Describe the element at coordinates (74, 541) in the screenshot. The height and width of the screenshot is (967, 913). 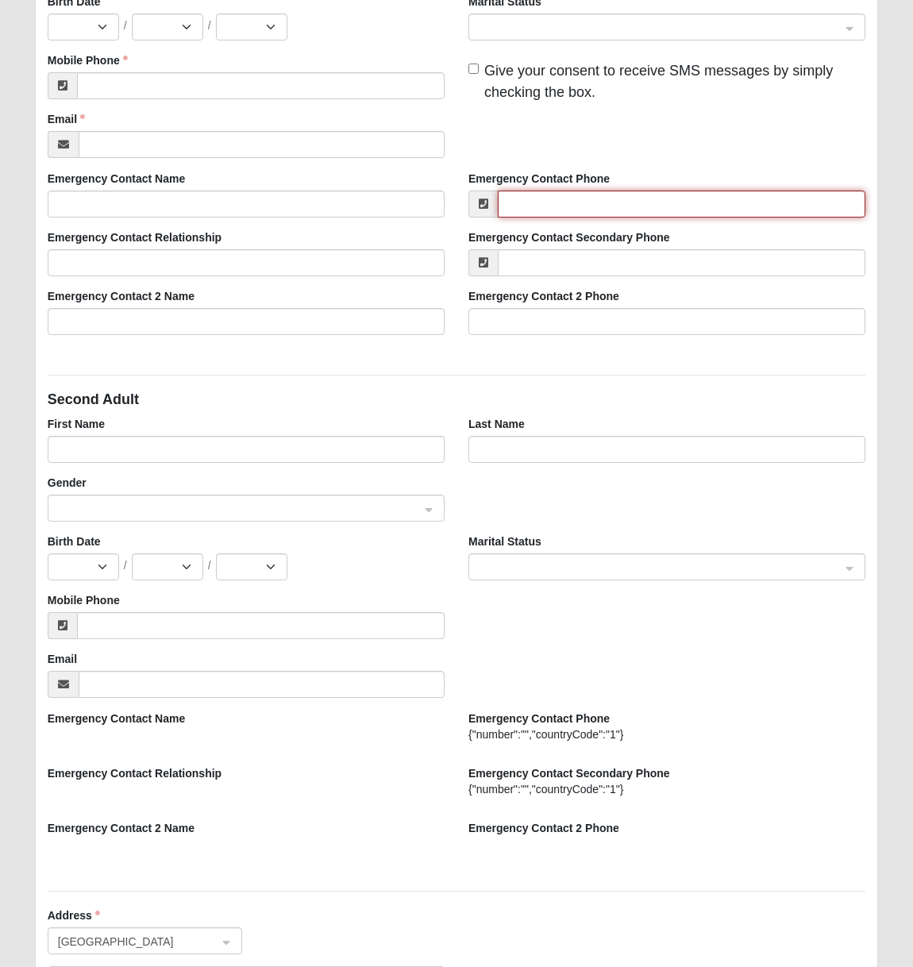
I see `label: Birth Date` at that location.